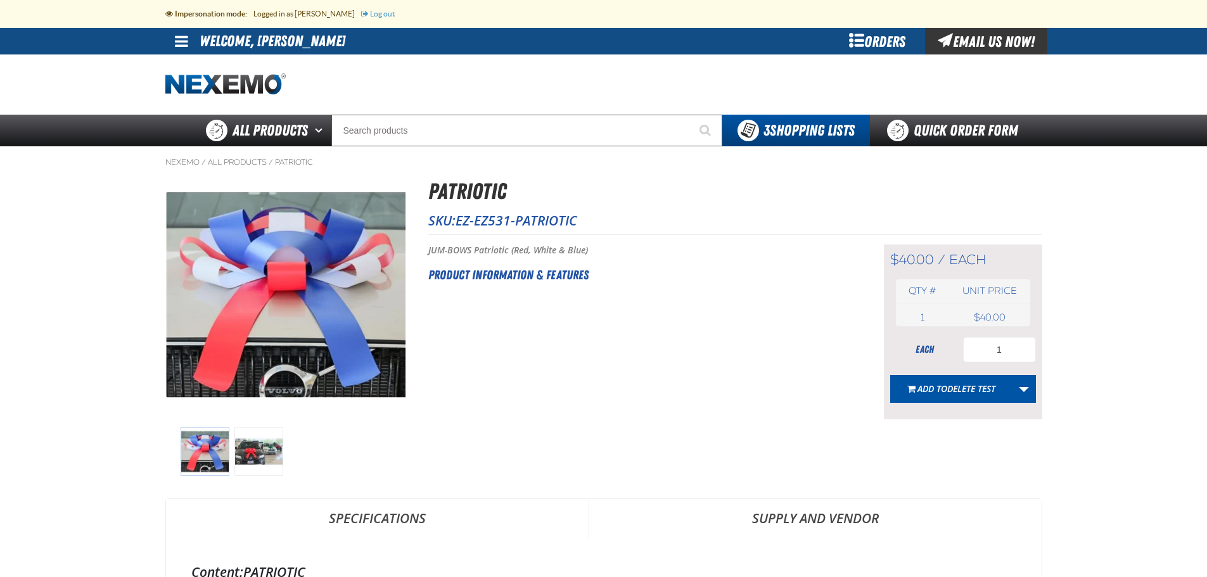 This screenshot has height=577, width=1207. What do you see at coordinates (1024, 389) in the screenshot?
I see `a: More Actions` at bounding box center [1024, 389].